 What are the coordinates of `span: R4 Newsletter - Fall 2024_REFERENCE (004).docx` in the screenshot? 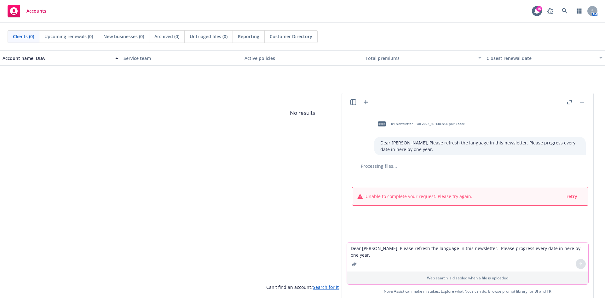 It's located at (427, 123).